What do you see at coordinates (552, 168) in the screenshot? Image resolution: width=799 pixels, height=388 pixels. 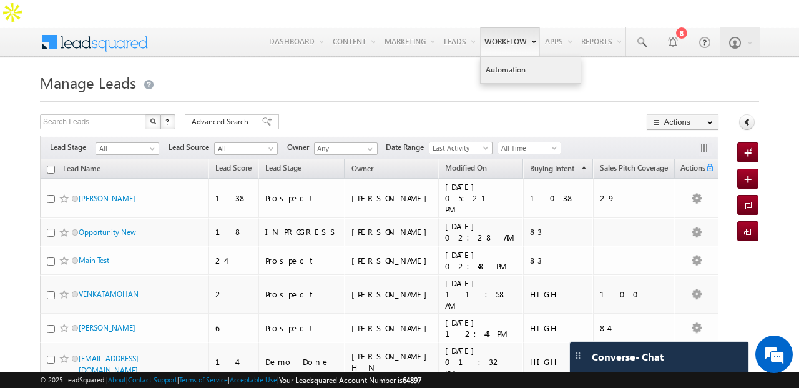 I see `span: Buying Intent` at bounding box center [552, 168].